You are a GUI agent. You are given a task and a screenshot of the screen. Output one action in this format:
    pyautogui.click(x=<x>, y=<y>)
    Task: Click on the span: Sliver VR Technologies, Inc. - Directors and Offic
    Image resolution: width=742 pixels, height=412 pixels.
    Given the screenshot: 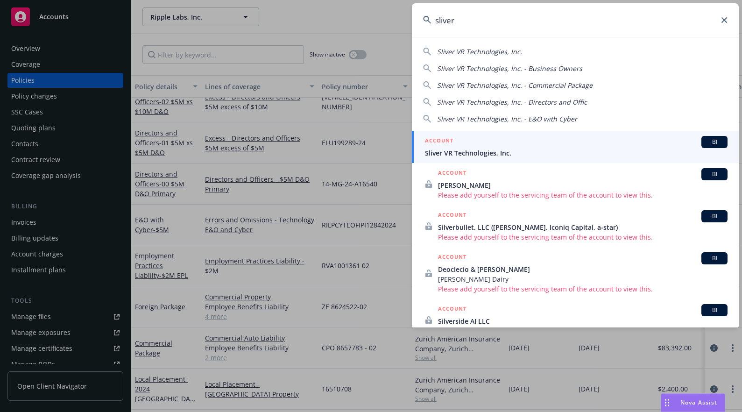 What is the action you would take?
    pyautogui.click(x=512, y=102)
    